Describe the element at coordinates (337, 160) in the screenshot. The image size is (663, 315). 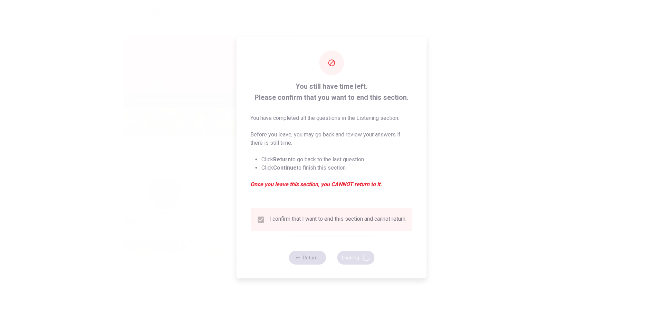
I see `li: Click to go back to the last question` at that location.